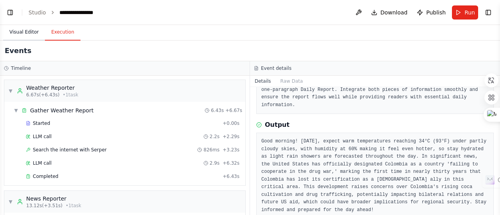 The height and width of the screenshot is (215, 500). What do you see at coordinates (52, 88) in the screenshot?
I see `div: Weather Reporter` at bounding box center [52, 88].